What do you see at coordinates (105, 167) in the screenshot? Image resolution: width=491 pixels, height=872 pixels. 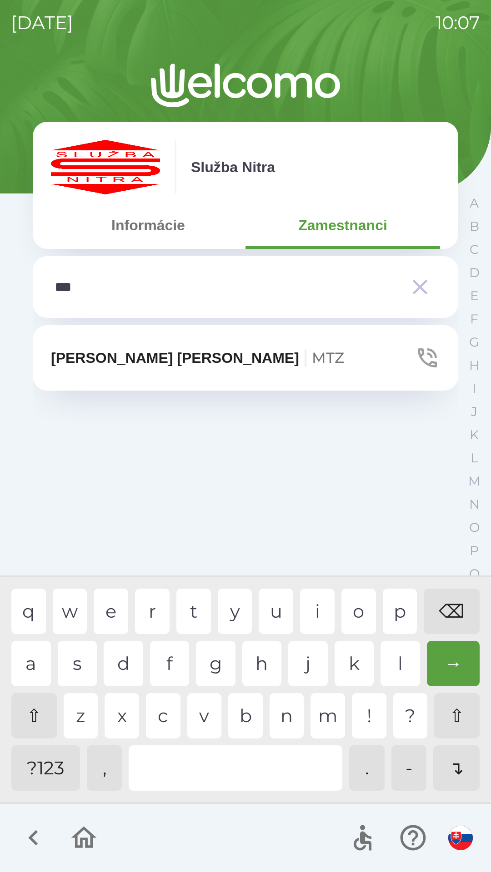 I see `img: c55f63fc-e714-4e15-be12-dfeb3df5ea30.png` at bounding box center [105, 167].